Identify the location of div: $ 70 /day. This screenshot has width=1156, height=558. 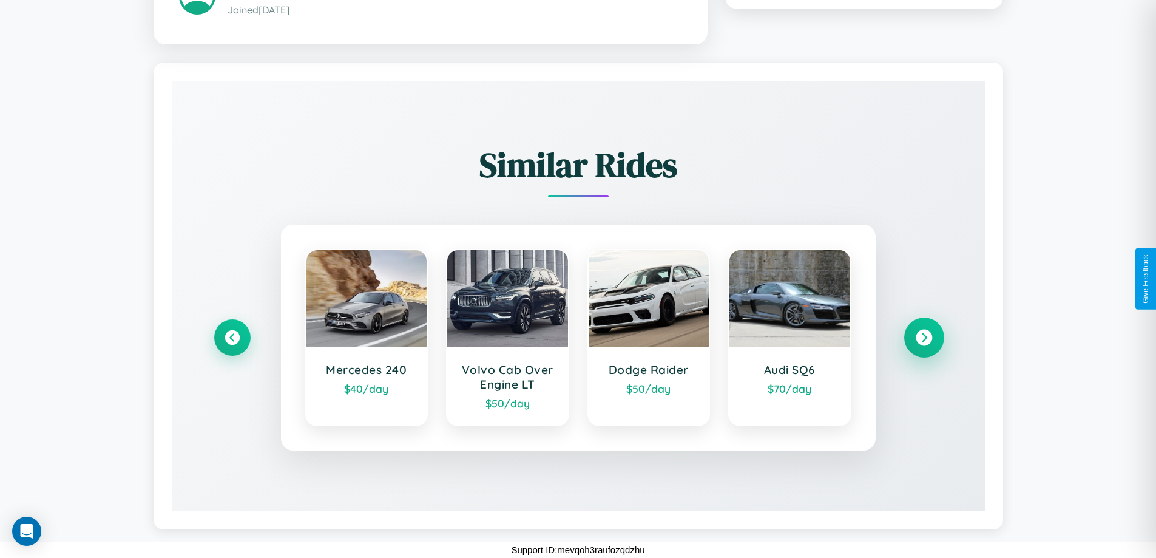
(789, 388).